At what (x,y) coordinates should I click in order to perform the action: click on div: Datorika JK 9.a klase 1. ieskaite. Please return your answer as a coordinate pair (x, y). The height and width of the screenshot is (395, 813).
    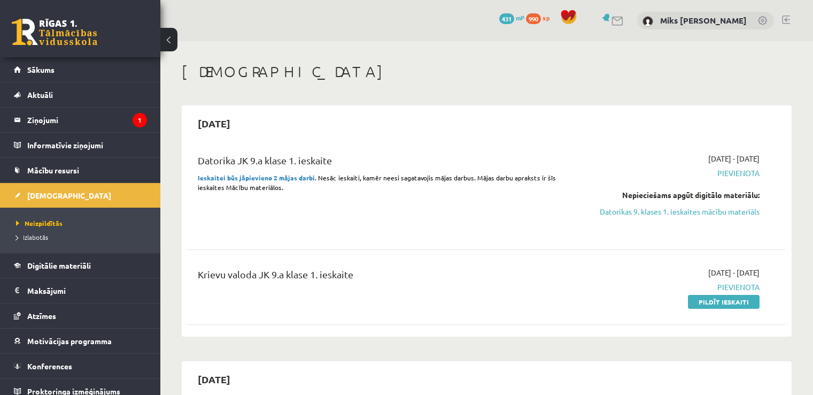
    Looking at the image, I should click on (382, 163).